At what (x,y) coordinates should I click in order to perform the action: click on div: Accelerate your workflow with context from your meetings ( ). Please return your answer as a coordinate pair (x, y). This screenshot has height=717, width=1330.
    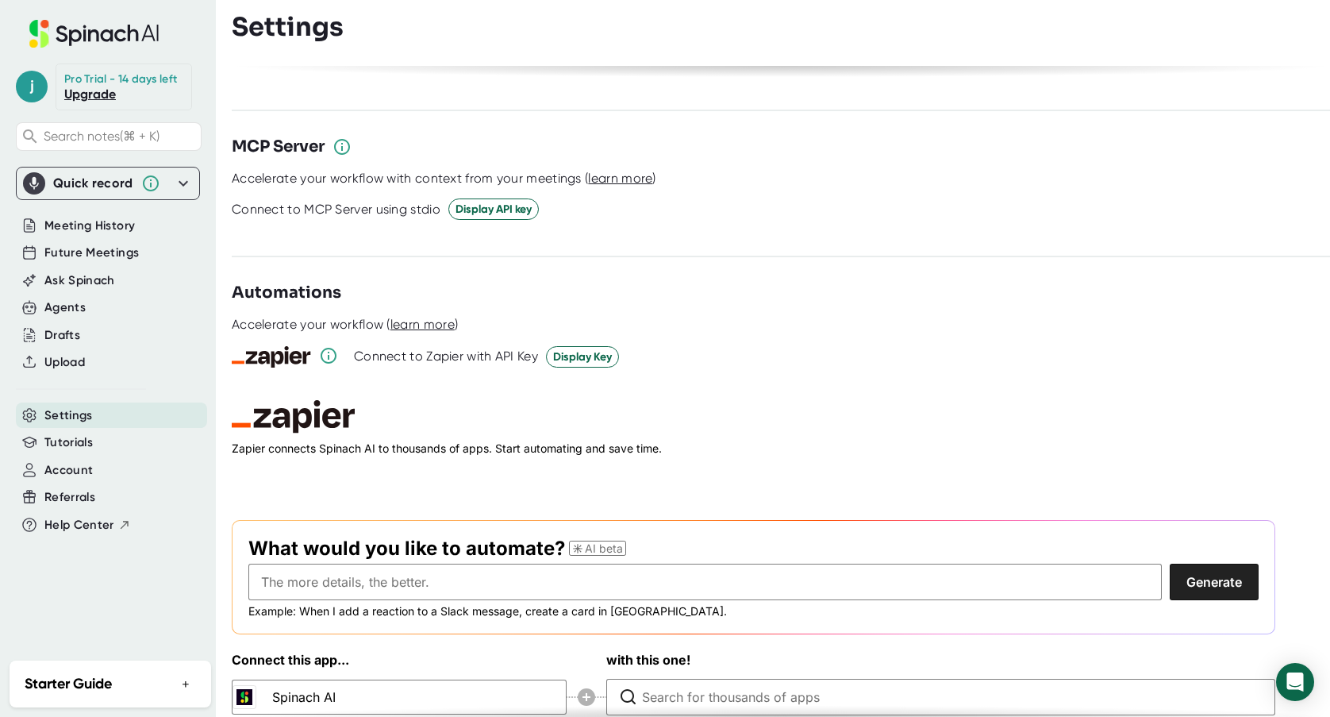
    Looking at the image, I should click on (444, 179).